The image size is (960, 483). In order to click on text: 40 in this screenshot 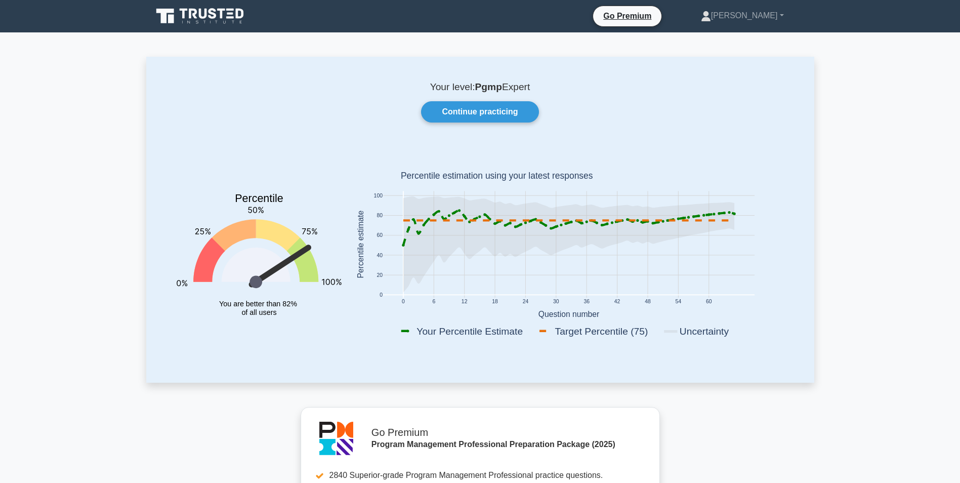, I will do `click(380, 255)`.